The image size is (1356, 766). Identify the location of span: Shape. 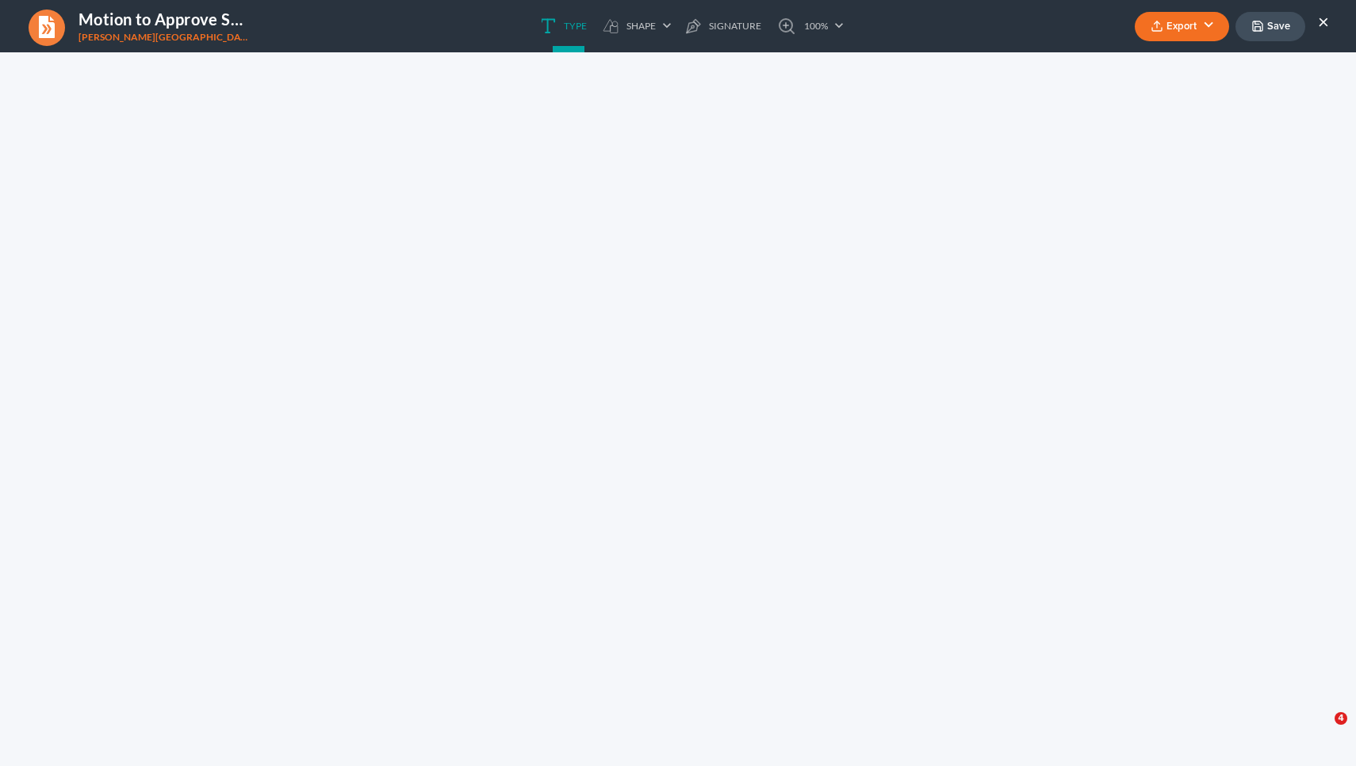
(641, 26).